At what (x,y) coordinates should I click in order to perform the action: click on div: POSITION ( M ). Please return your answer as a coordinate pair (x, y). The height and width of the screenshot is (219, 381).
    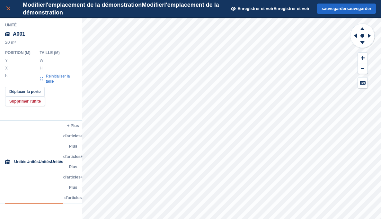
    Looking at the image, I should click on (20, 53).